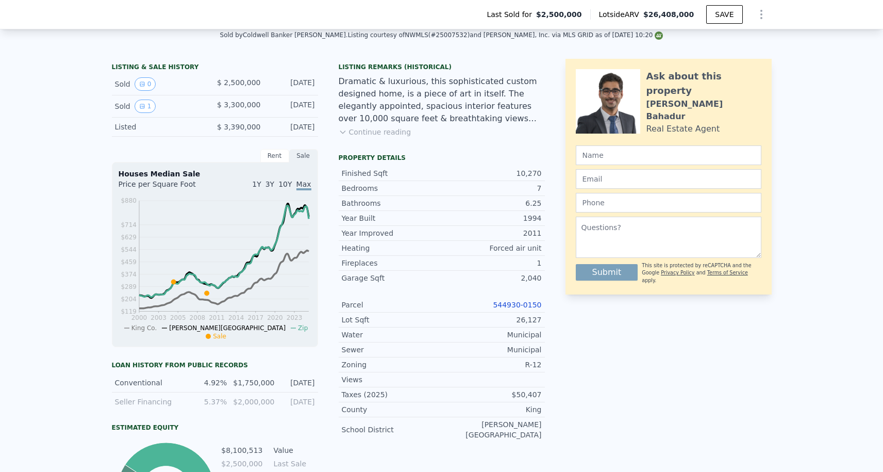  I want to click on div: 1, so click(492, 263).